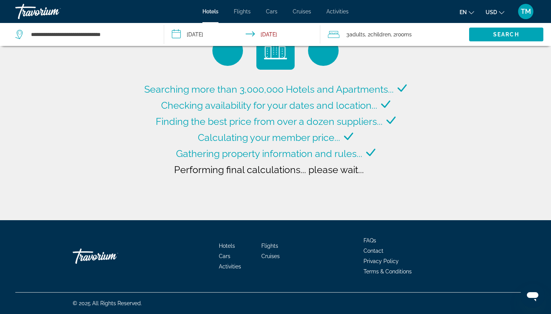  What do you see at coordinates (374, 251) in the screenshot?
I see `span: Contact` at bounding box center [374, 251].